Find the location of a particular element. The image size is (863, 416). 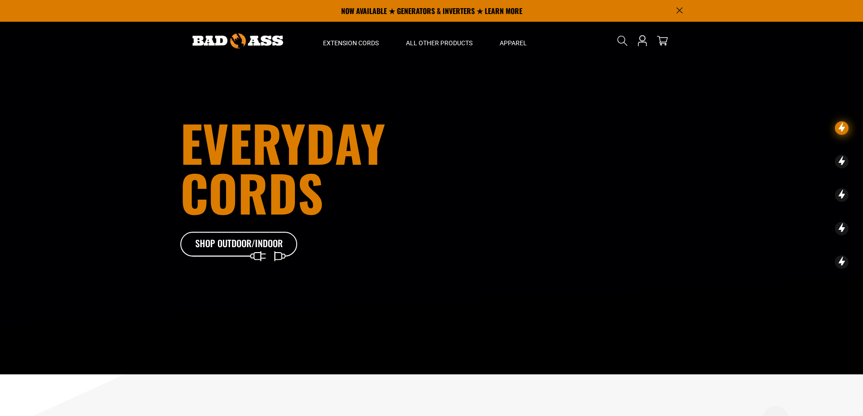

h1: Everyday cords is located at coordinates (331, 168).